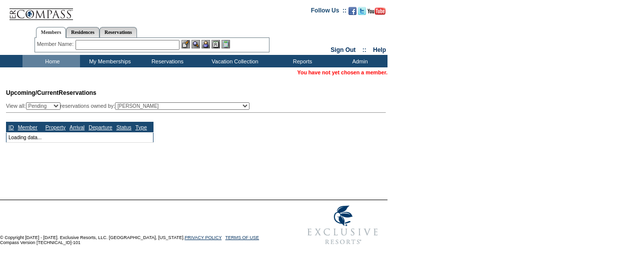 Image resolution: width=640 pixels, height=275 pixels. I want to click on img: Become our fan on Facebook, so click(352, 11).